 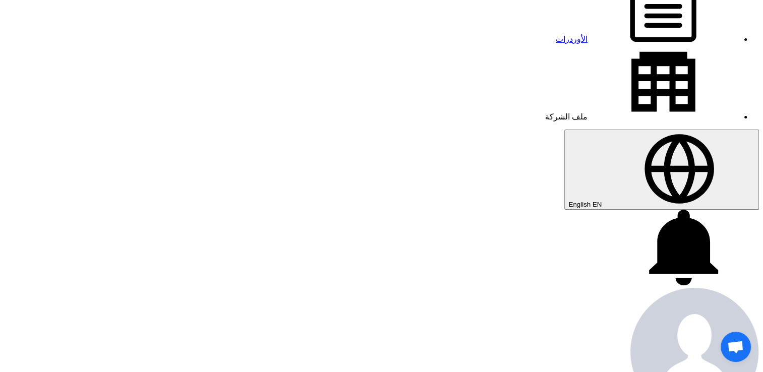 I want to click on button: English EN, so click(x=661, y=169).